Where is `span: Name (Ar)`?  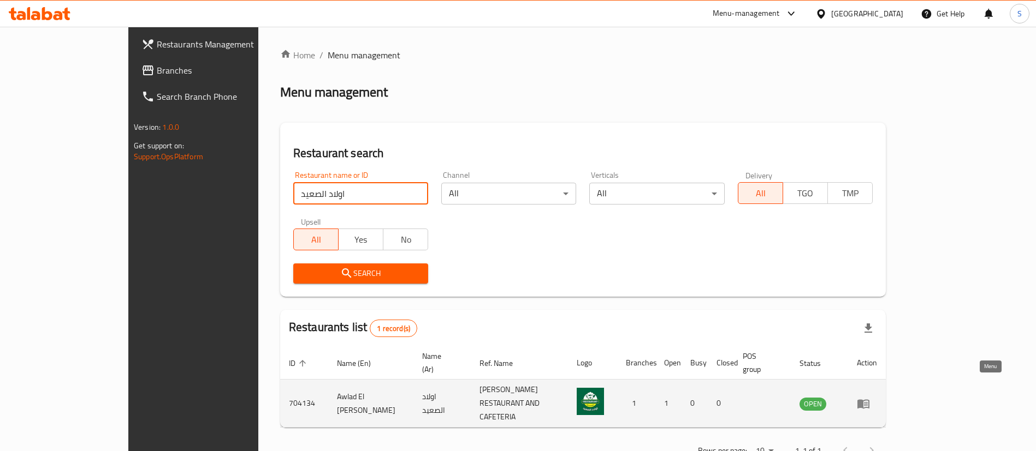 span: Name (Ar) is located at coordinates (439, 363).